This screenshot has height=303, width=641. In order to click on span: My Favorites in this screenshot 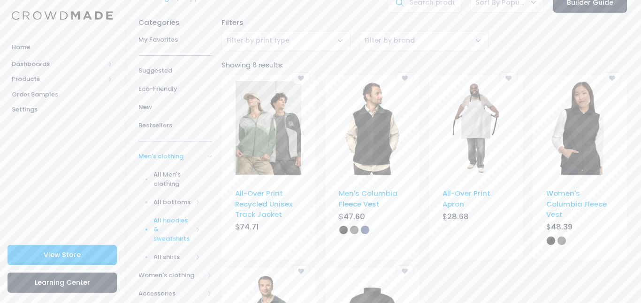, I will do `click(175, 40)`.